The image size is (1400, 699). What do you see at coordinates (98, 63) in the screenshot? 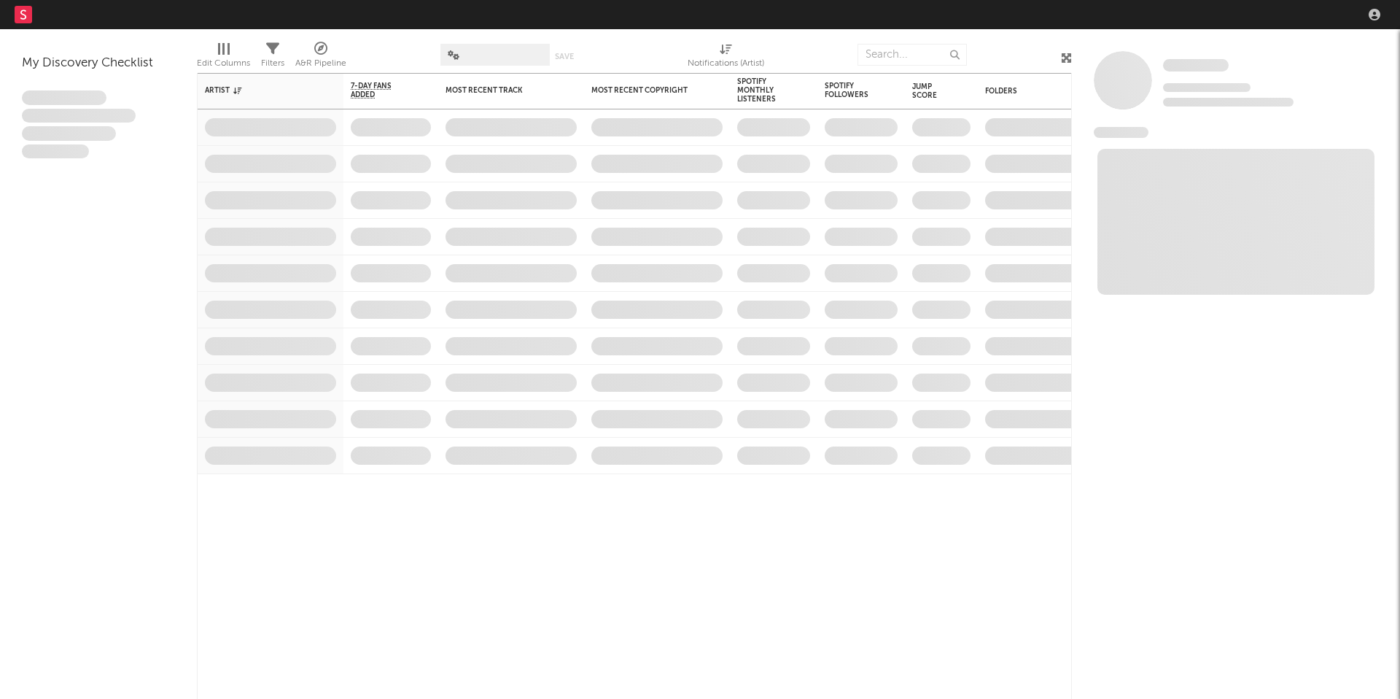
I see `div: My Discovery Checklist` at bounding box center [98, 63].